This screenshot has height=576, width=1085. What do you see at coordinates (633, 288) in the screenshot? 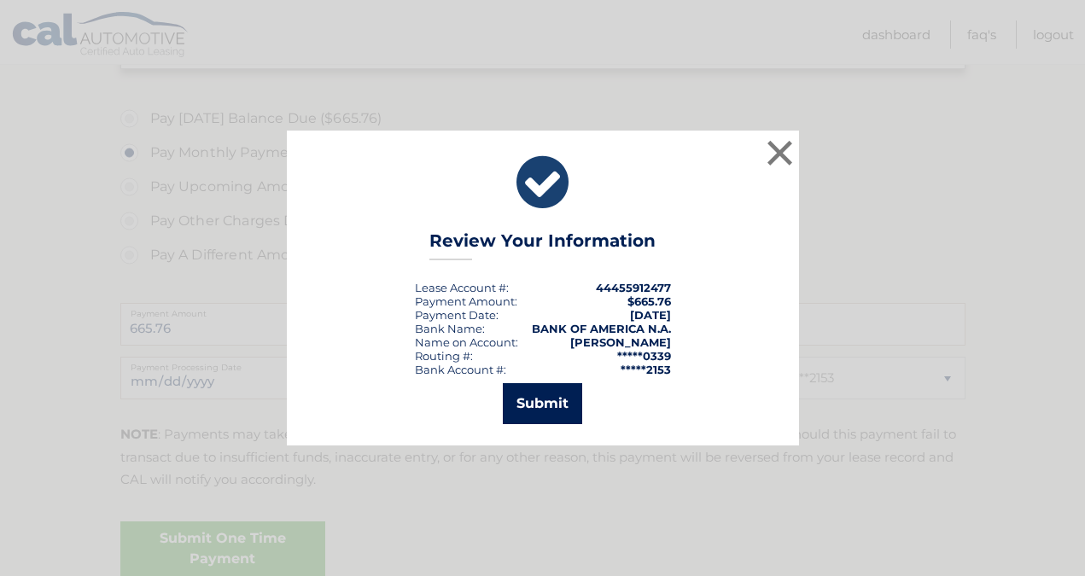
I see `strong: 44455912477` at bounding box center [633, 288].